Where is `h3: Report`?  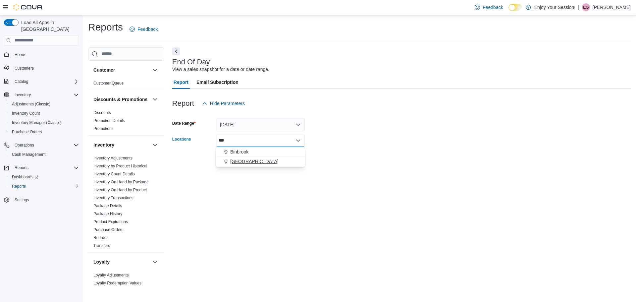
h3: Report is located at coordinates (183, 103).